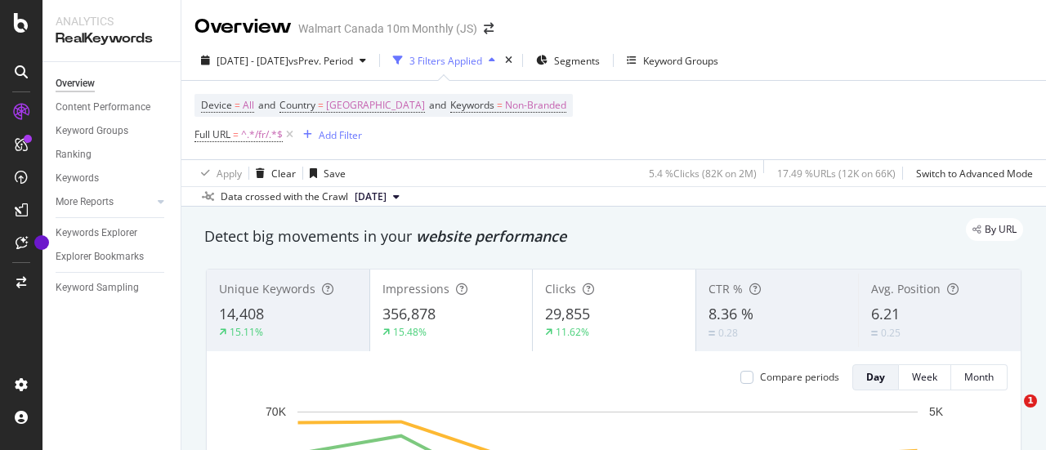 The height and width of the screenshot is (450, 1046). I want to click on a: Explorer Bookmarks, so click(112, 257).